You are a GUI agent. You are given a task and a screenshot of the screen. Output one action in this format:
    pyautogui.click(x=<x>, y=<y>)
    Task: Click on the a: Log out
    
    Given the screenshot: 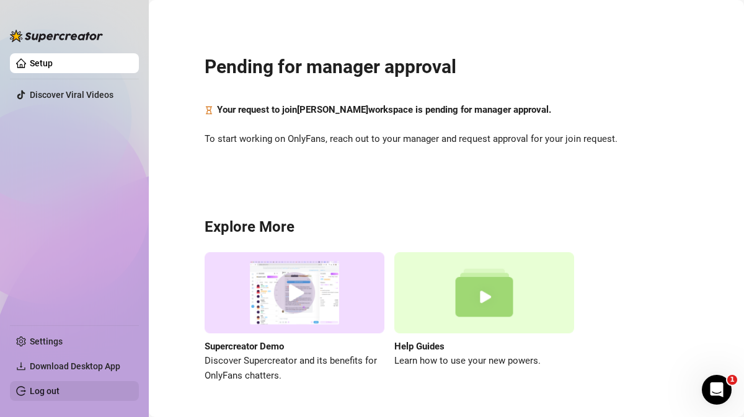 What is the action you would take?
    pyautogui.click(x=45, y=391)
    